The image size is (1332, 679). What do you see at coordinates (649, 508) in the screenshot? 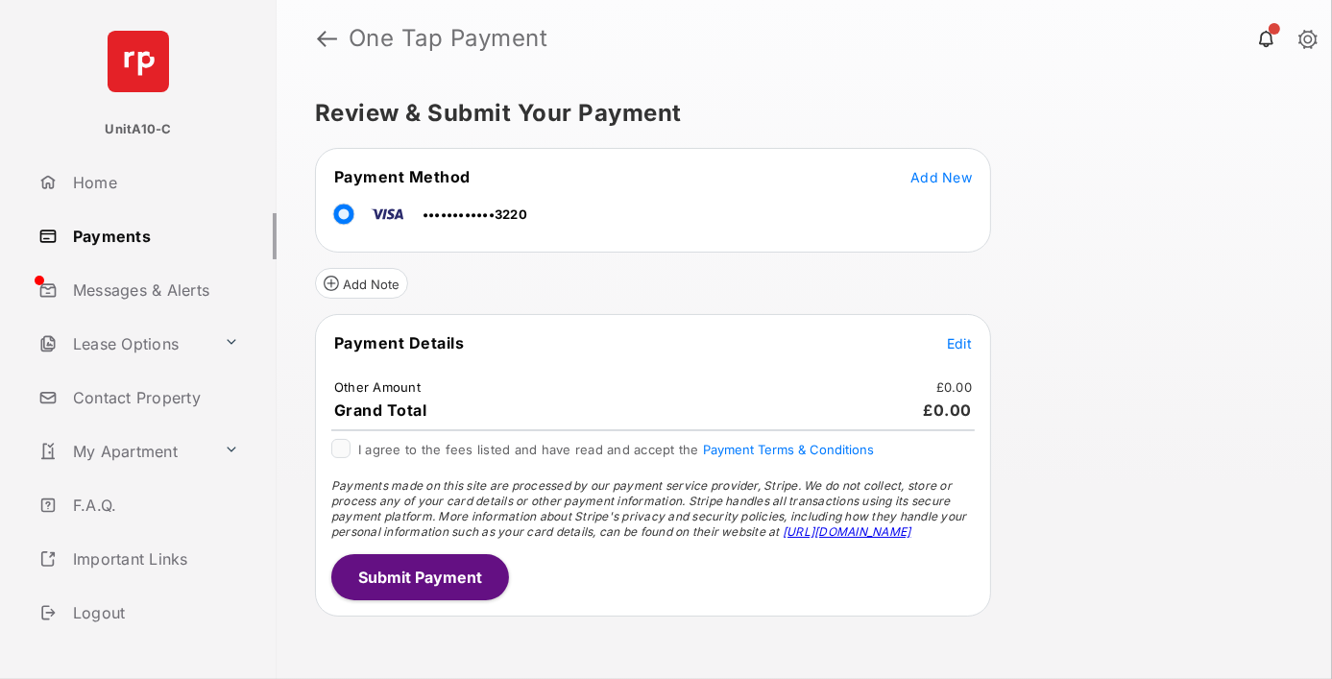
I see `span: Payments made on this site are processed by our payment service provider, Stripe. We do not colle...` at bounding box center [649, 508].